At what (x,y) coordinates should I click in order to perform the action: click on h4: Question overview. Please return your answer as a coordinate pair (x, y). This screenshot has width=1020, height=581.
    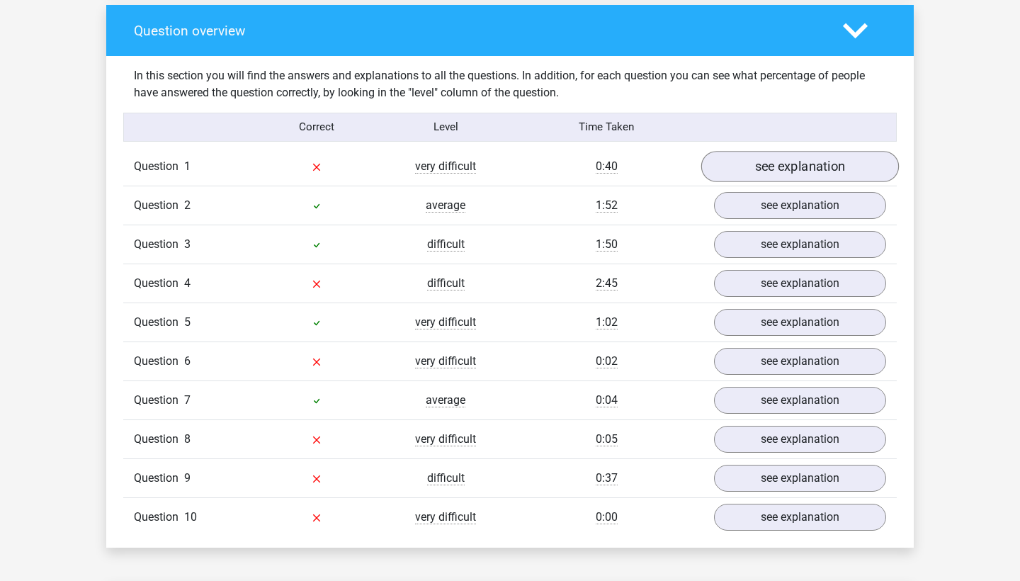
    Looking at the image, I should click on (477, 30).